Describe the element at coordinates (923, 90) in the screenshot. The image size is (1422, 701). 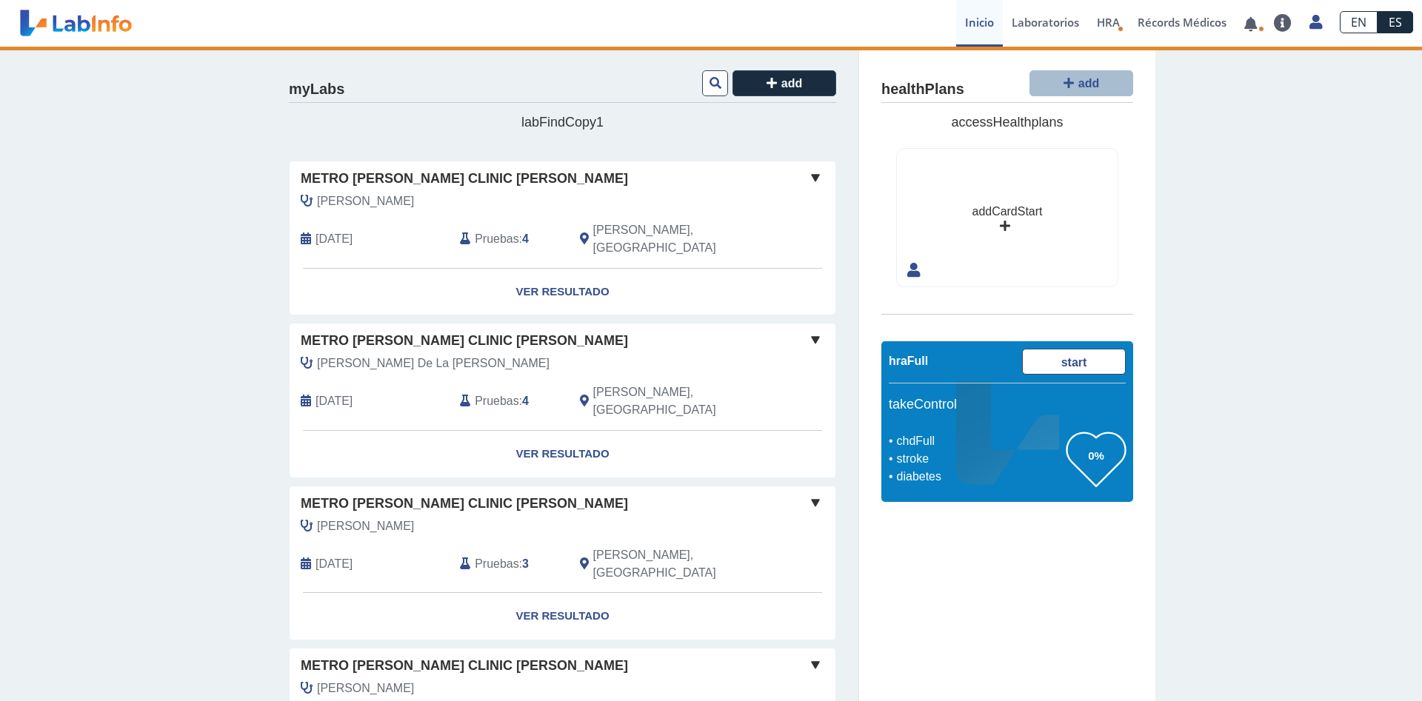
I see `h4: healthPlans` at that location.